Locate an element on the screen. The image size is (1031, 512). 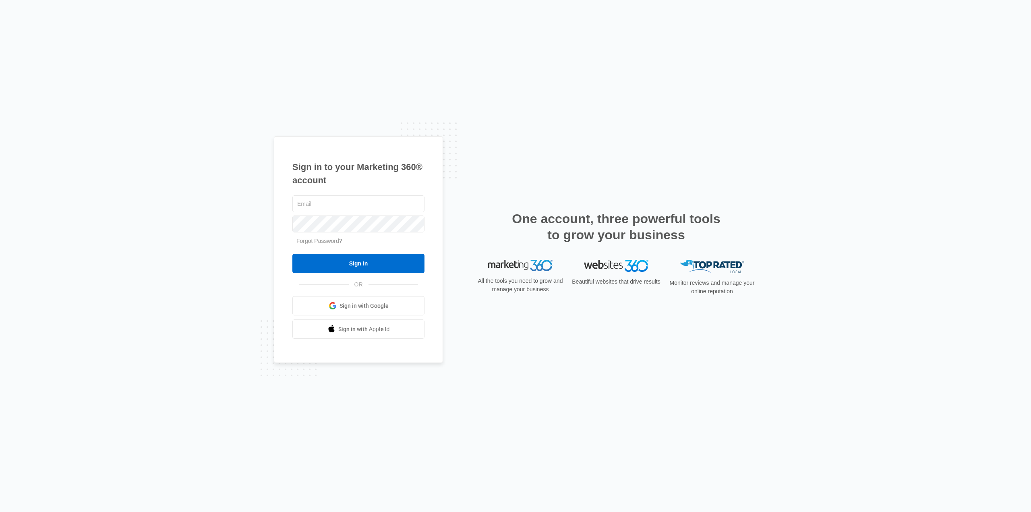
input: Sign In is located at coordinates (358, 263).